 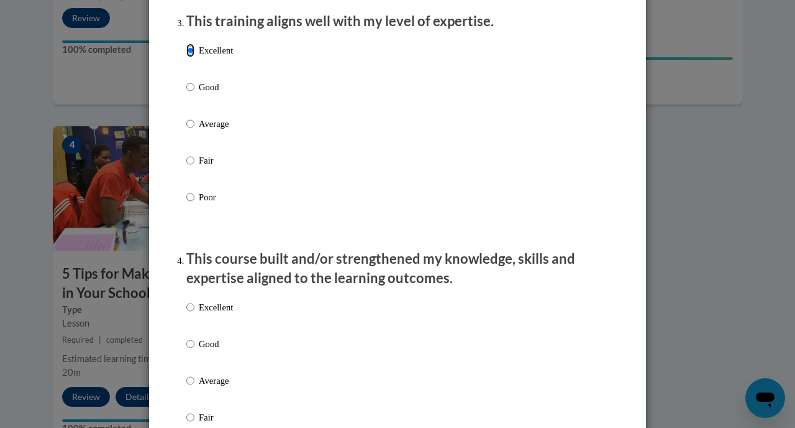 What do you see at coordinates (190, 197) in the screenshot?
I see `input: Poor` at bounding box center [190, 197].